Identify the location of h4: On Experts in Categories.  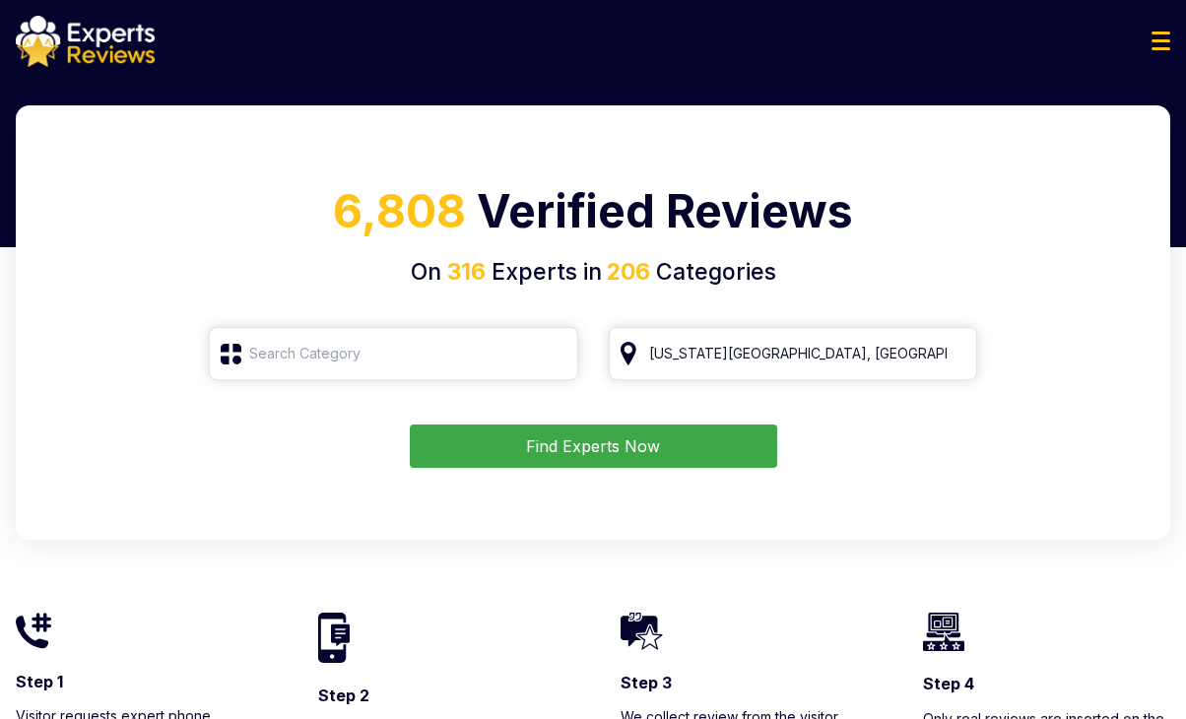
(593, 272).